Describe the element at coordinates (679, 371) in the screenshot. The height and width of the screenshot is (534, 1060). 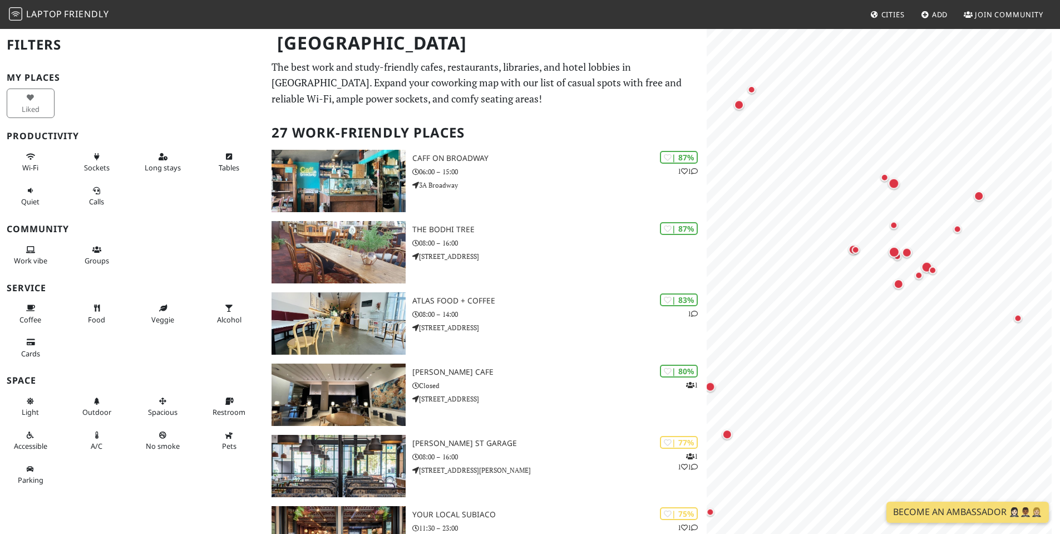
I see `div: | 80%` at that location.